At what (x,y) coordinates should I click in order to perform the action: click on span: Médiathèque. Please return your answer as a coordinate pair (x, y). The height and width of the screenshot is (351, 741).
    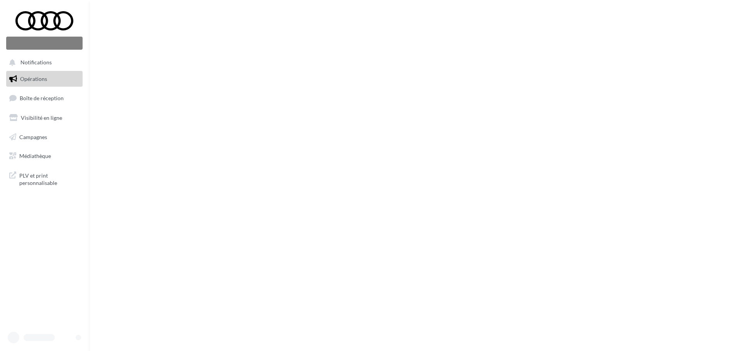
    Looking at the image, I should click on (35, 156).